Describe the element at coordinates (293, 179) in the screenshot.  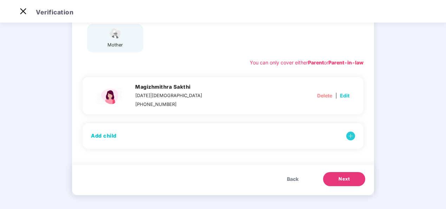
I see `button: Back` at that location.